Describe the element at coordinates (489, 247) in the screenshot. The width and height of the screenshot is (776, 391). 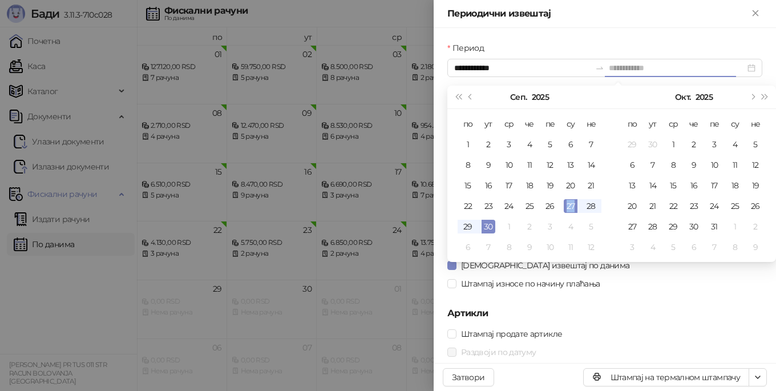
I see `td: 2025-10-07` at that location.